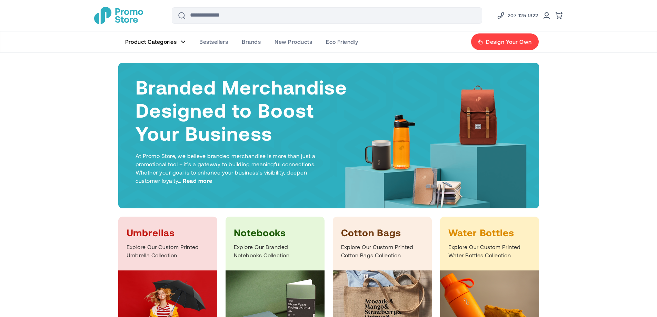  What do you see at coordinates (251, 42) in the screenshot?
I see `a: Brands` at bounding box center [251, 42].